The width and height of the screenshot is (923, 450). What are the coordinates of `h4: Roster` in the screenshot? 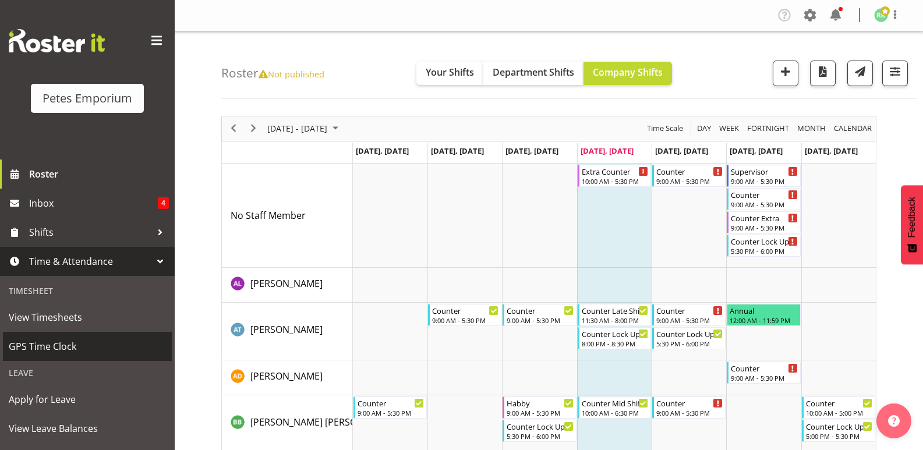 It's located at (272, 73).